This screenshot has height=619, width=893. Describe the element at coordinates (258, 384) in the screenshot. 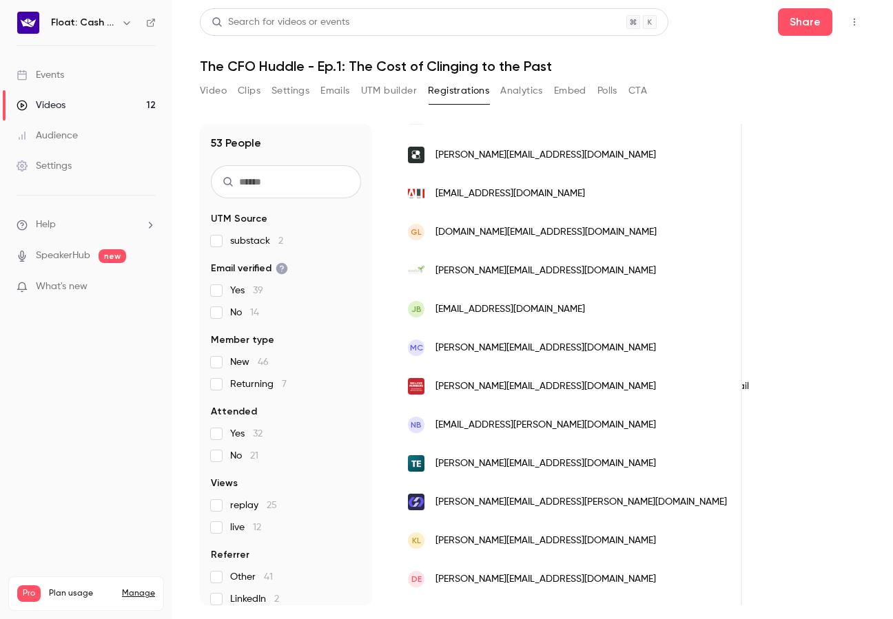

I see `span: Returning` at that location.